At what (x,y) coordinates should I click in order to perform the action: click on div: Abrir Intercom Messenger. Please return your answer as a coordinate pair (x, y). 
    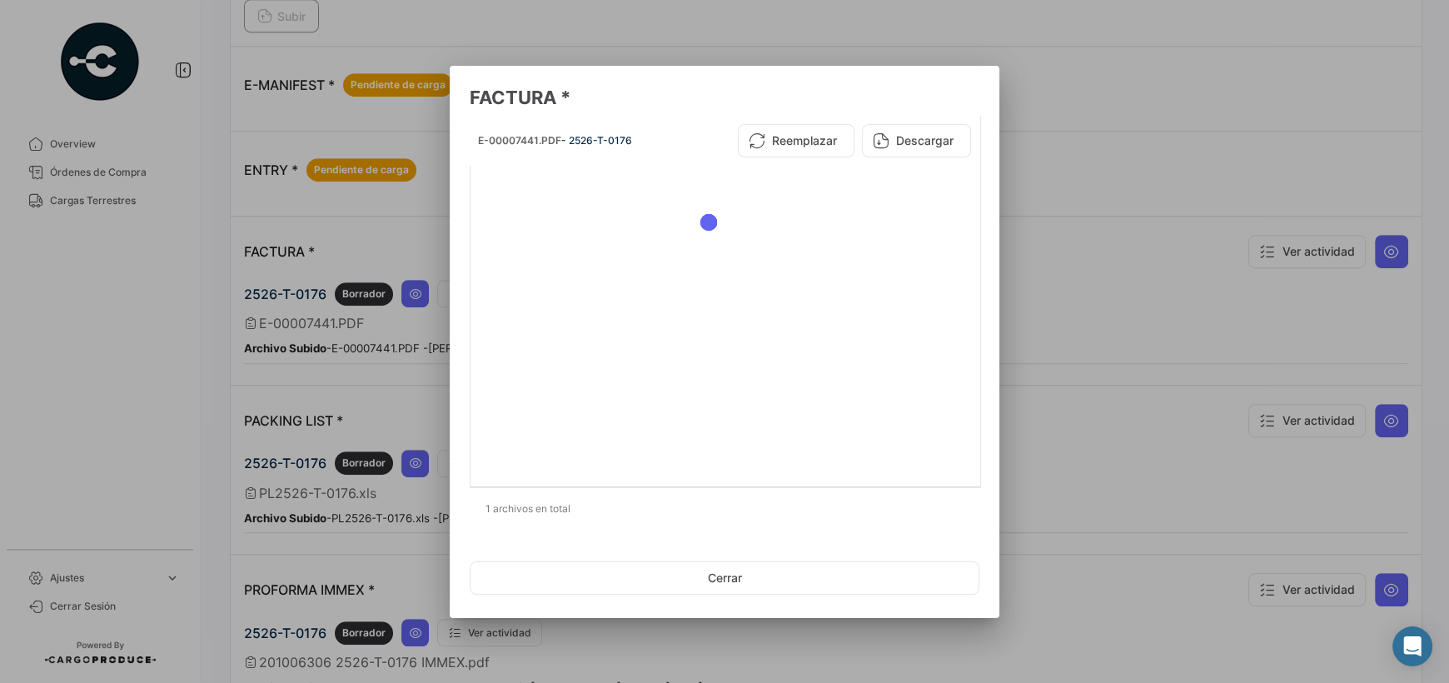
    Looking at the image, I should click on (1412, 646).